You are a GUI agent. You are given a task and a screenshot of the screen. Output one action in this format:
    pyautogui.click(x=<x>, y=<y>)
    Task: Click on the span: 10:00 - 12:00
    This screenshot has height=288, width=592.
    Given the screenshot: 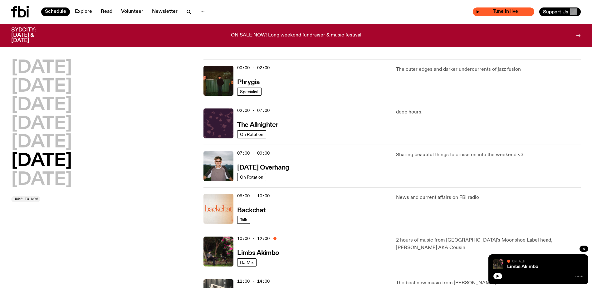 What is the action you would take?
    pyautogui.click(x=253, y=239)
    